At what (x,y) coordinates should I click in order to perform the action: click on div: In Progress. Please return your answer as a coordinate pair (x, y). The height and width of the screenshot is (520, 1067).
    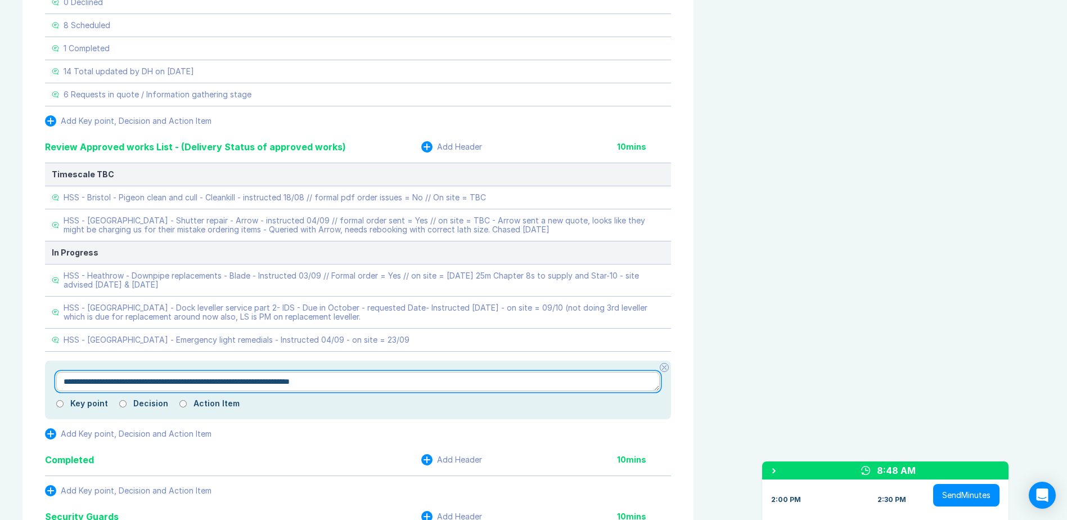
    Looking at the image, I should click on (358, 253).